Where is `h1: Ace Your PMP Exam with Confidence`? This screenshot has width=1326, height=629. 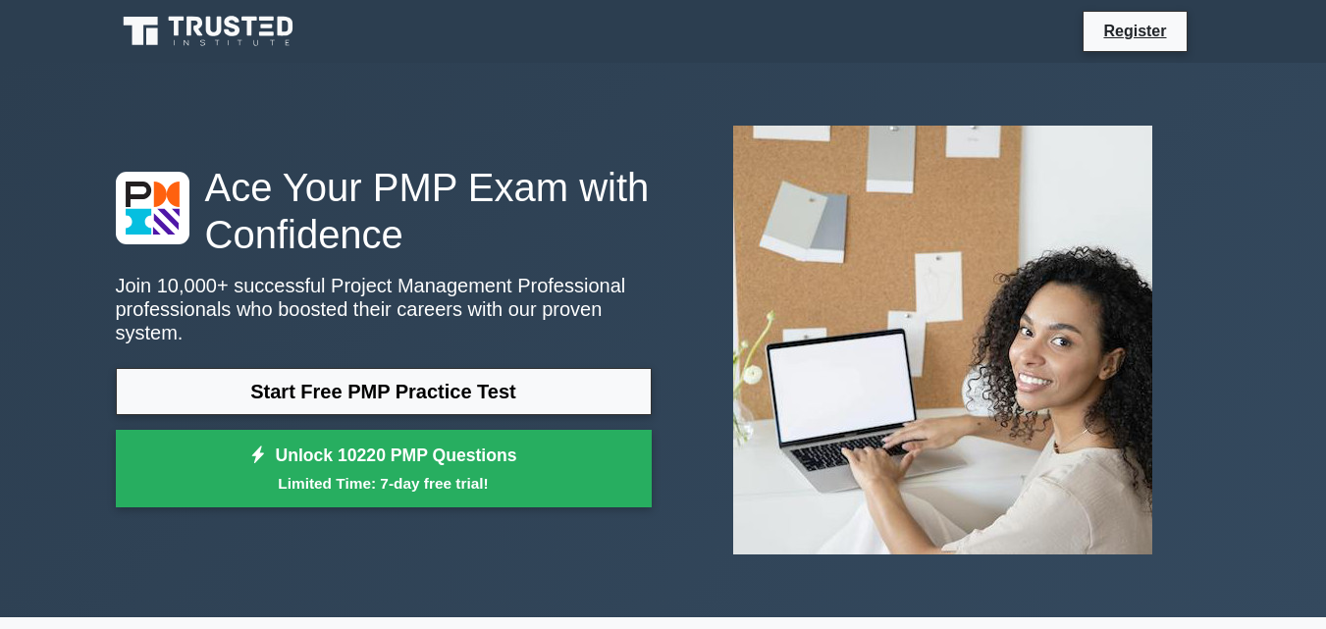 h1: Ace Your PMP Exam with Confidence is located at coordinates (384, 211).